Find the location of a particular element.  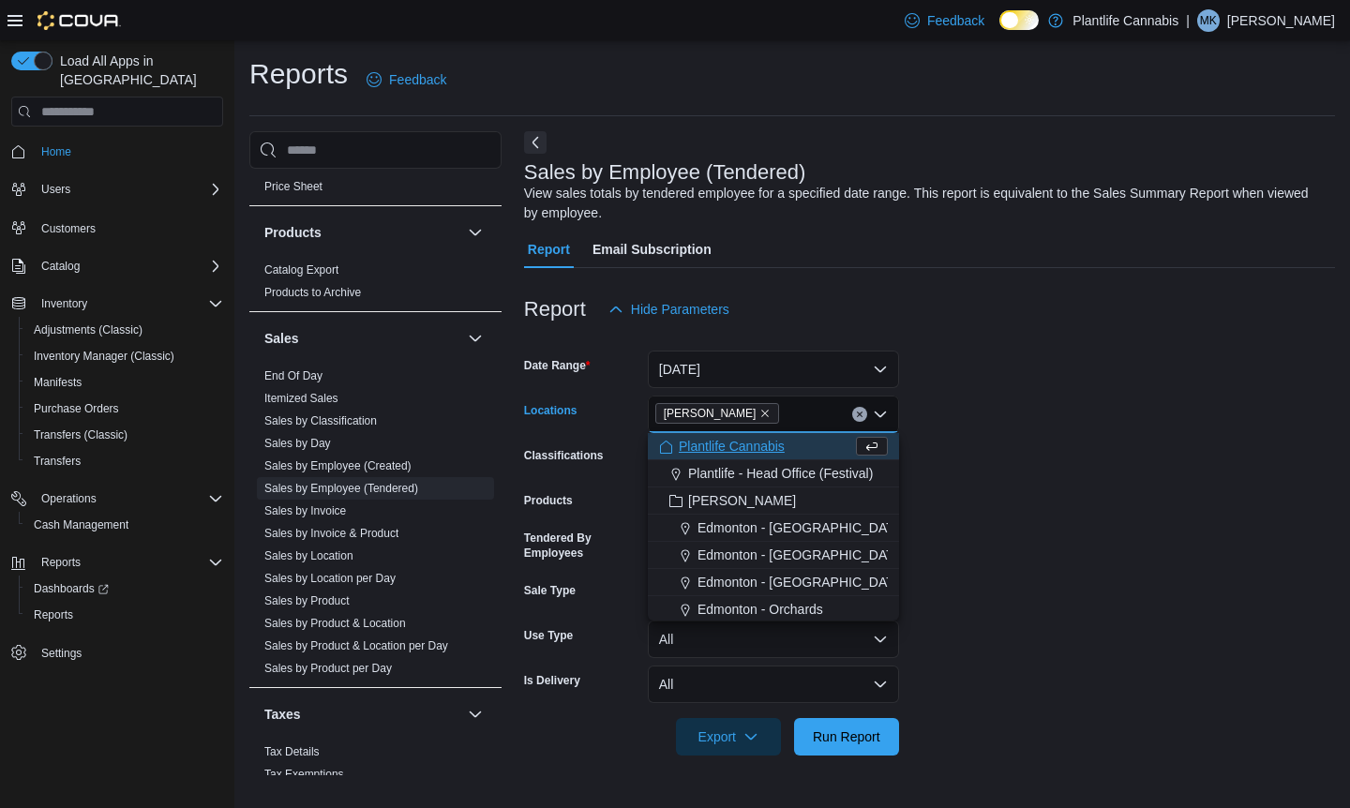

button: Purchase Orders is located at coordinates (125, 409).